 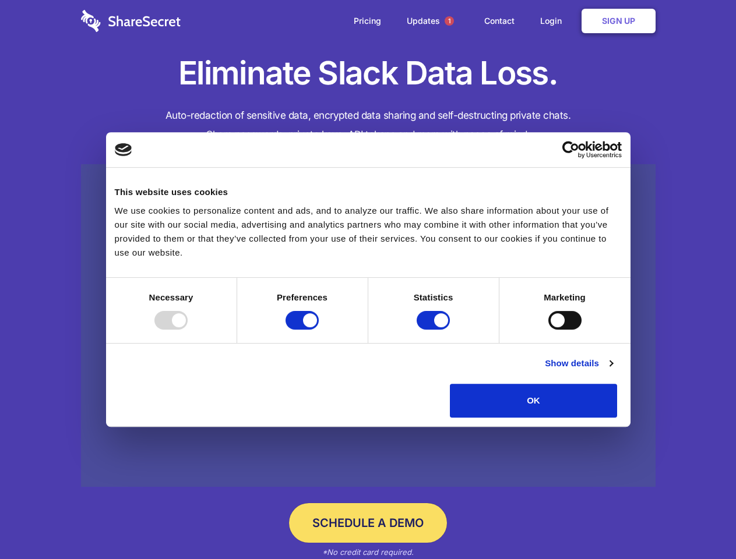 What do you see at coordinates (449, 21) in the screenshot?
I see `span: 1` at bounding box center [449, 21].